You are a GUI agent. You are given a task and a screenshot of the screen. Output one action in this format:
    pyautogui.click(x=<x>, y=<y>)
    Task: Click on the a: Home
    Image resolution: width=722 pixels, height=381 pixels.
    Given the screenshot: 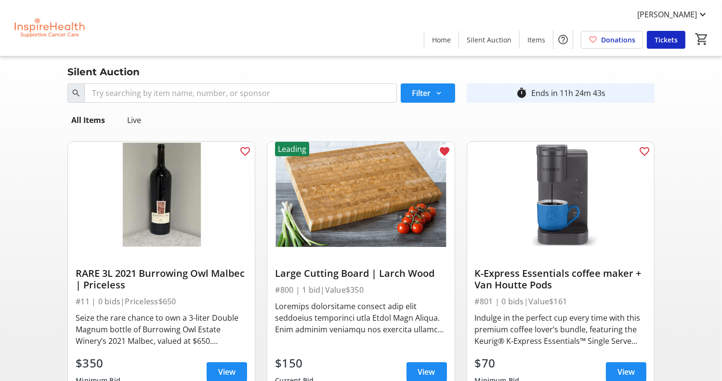 What is the action you would take?
    pyautogui.click(x=441, y=40)
    